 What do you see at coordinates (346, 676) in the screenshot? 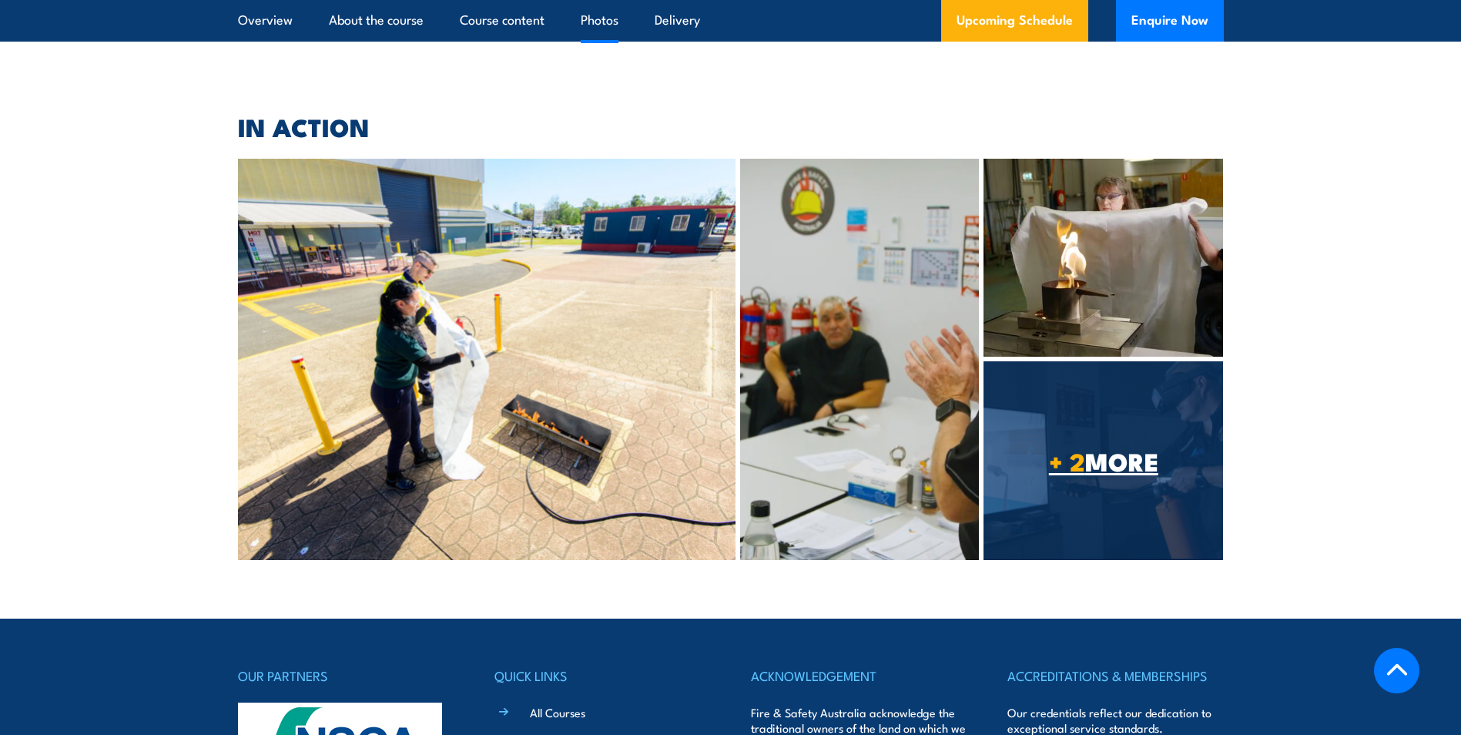
I see `h4: OUR PARTNERS` at bounding box center [346, 676].